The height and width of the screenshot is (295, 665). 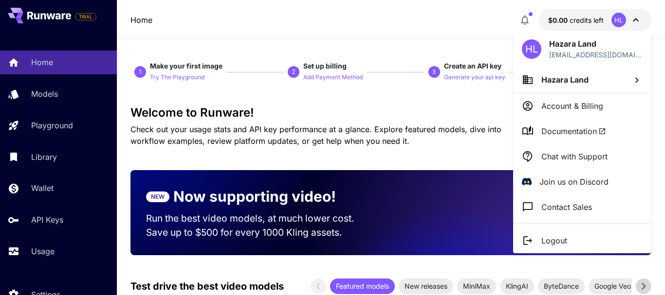 I want to click on p: Account & Billing, so click(x=572, y=106).